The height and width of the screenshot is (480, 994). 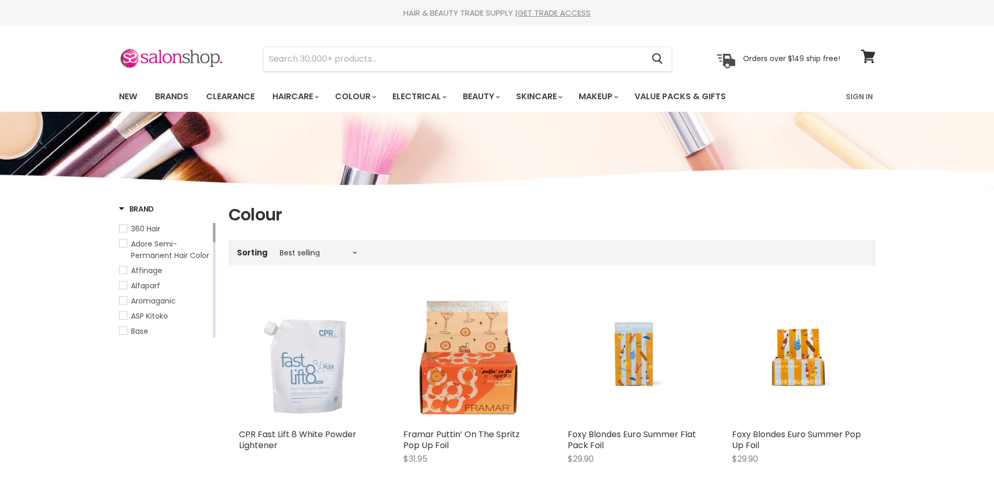 I want to click on a: ASP Kitoko, so click(x=165, y=316).